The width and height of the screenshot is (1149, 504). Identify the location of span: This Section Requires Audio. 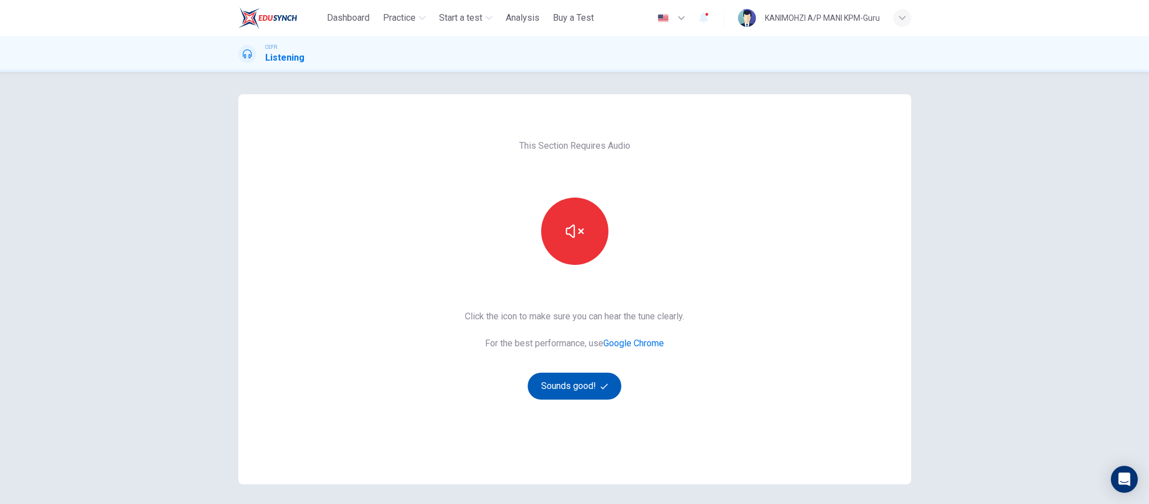
(575, 146).